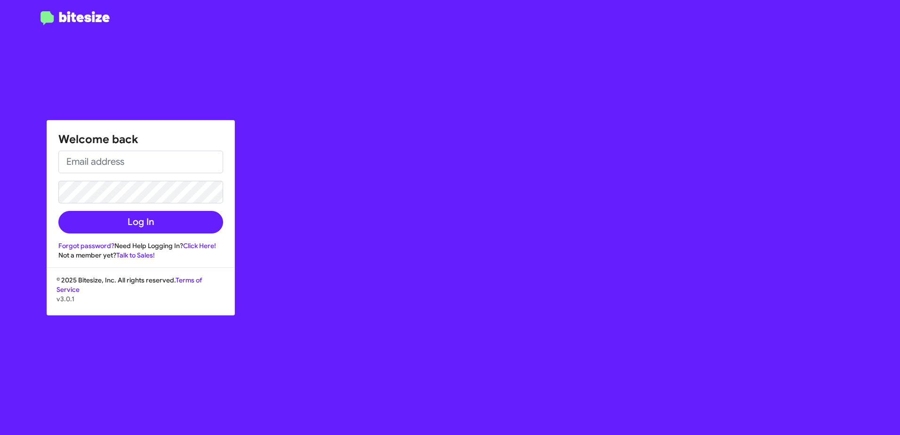  Describe the element at coordinates (141, 139) in the screenshot. I see `h1: Welcome back` at that location.